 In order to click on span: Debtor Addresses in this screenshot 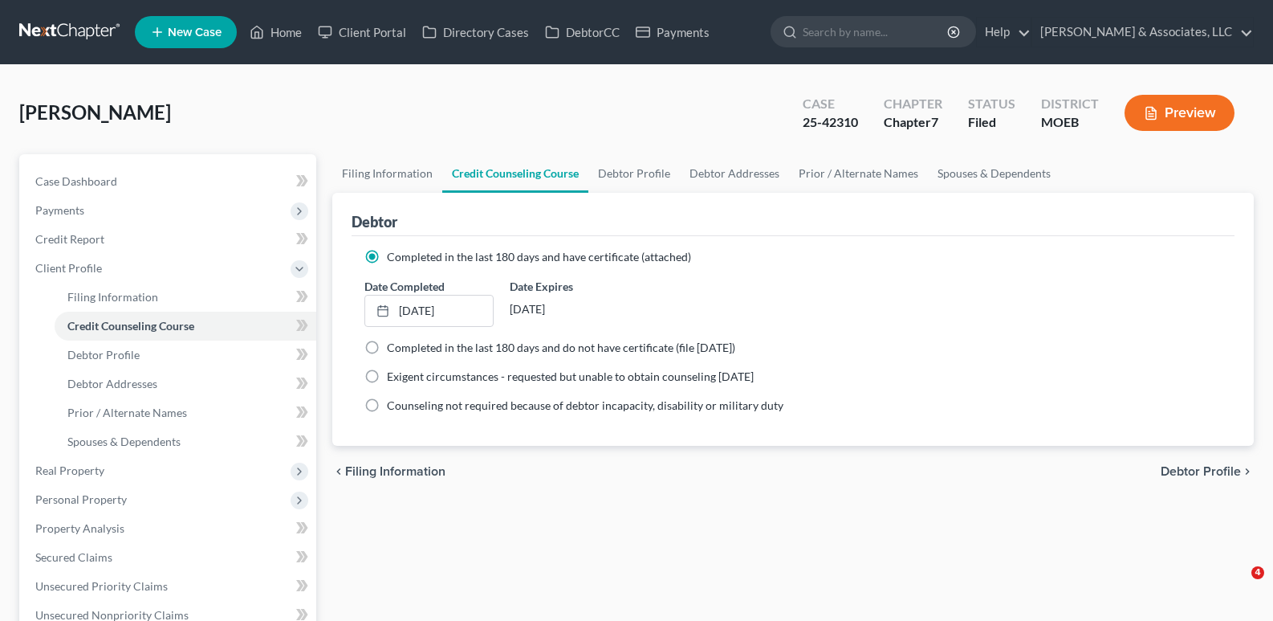, I will do `click(112, 383)`.